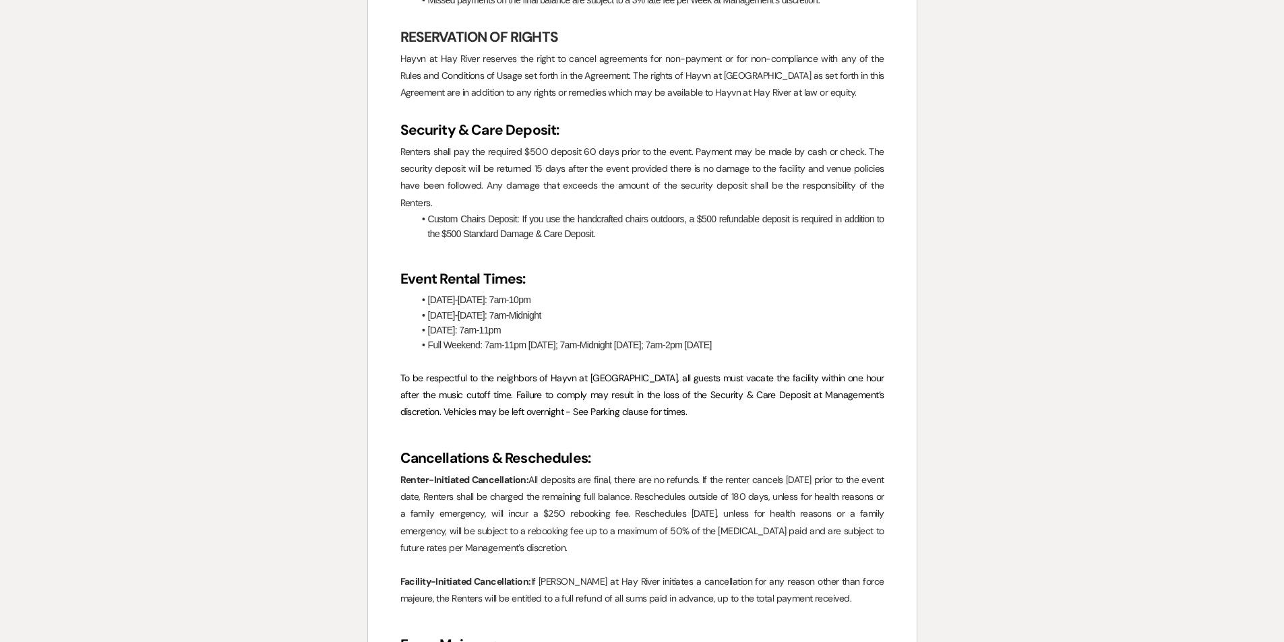 The height and width of the screenshot is (642, 1284). What do you see at coordinates (642, 177) in the screenshot?
I see `p: Renters shall pay the required $500 deposit 60 days prior to the event. Payment may be made by ca...` at bounding box center [642, 177].